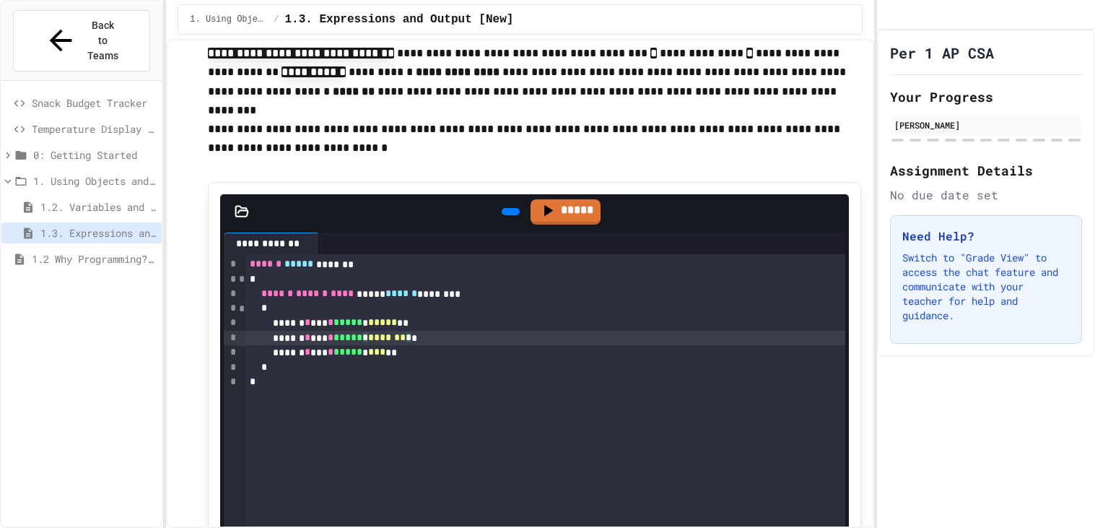  I want to click on h2: Your Progress, so click(986, 97).